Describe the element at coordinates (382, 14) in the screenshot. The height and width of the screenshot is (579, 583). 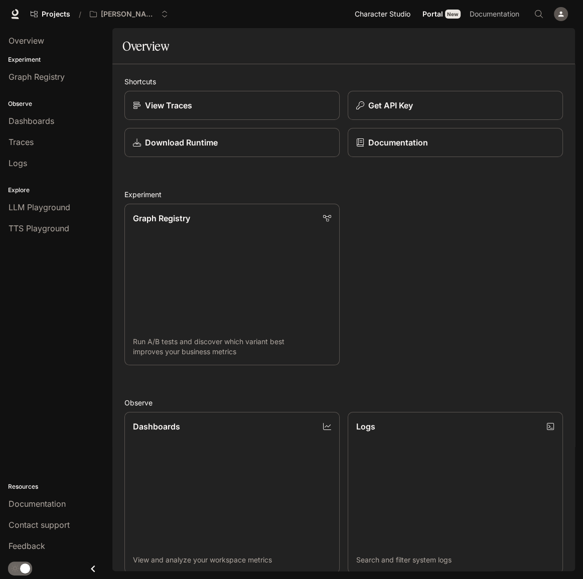
I see `span: Character Studio` at that location.